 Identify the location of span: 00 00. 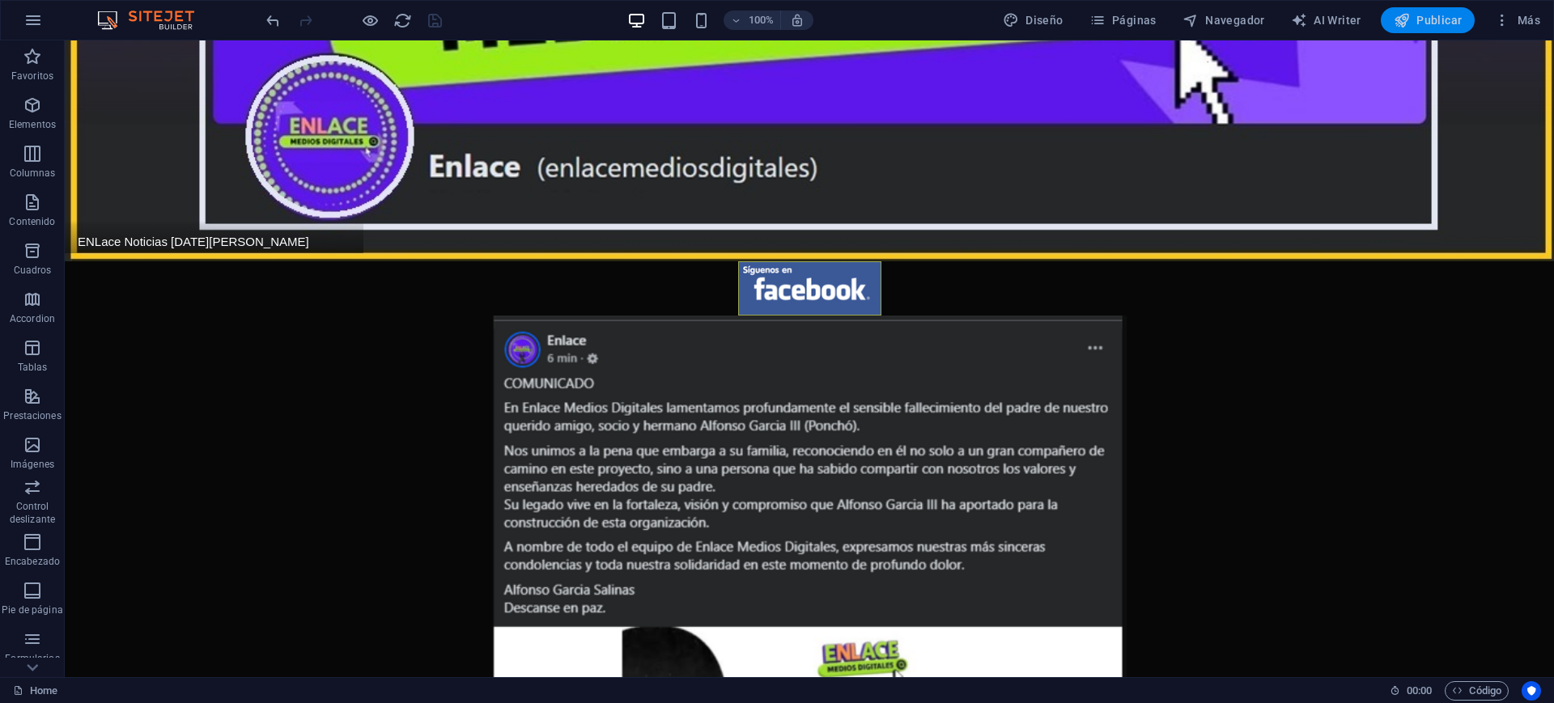
(1419, 691).